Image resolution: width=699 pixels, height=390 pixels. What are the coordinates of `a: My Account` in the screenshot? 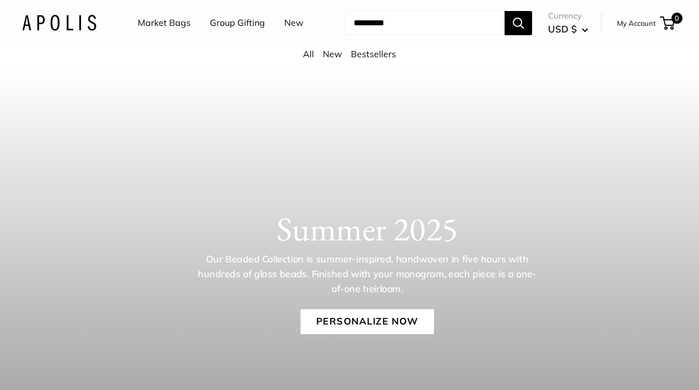 It's located at (636, 23).